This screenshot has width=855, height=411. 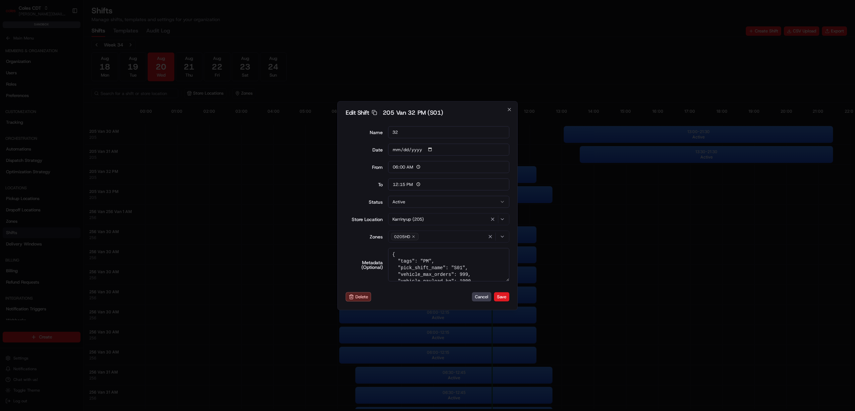 I want to click on button: Start new chat, so click(x=118, y=70).